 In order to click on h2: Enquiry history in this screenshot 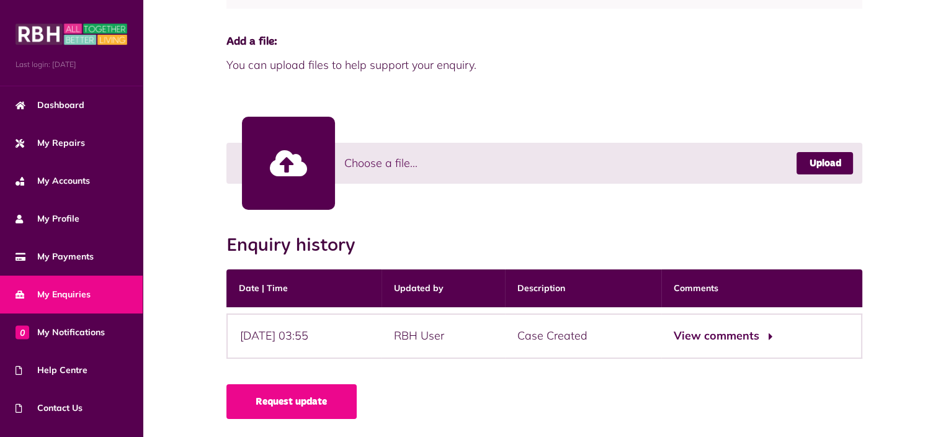, I will do `click(297, 246)`.